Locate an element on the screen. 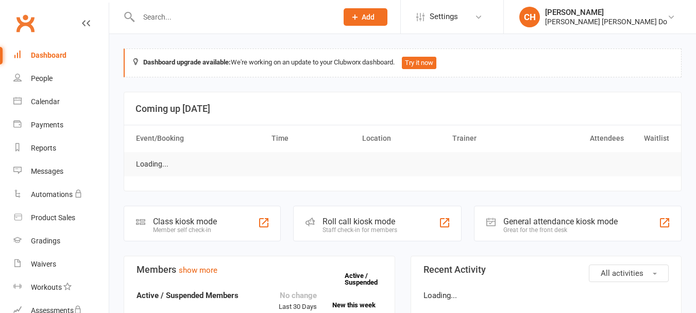 This screenshot has height=313, width=696. h3: Members is located at coordinates (259, 270).